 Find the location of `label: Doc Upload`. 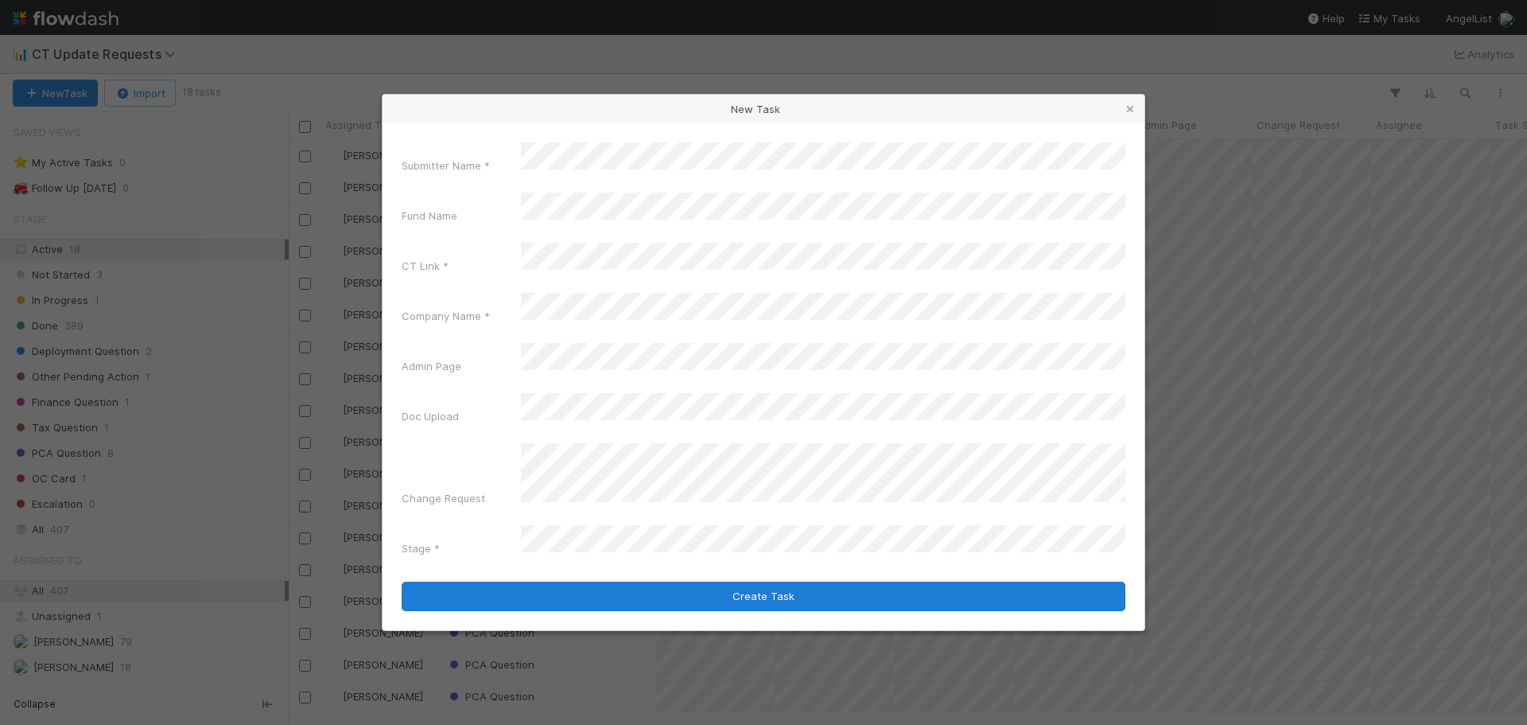

label: Doc Upload is located at coordinates (430, 416).